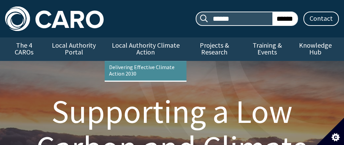 This screenshot has height=145, width=344. What do you see at coordinates (74, 49) in the screenshot?
I see `a: Local Authority Portal` at bounding box center [74, 49].